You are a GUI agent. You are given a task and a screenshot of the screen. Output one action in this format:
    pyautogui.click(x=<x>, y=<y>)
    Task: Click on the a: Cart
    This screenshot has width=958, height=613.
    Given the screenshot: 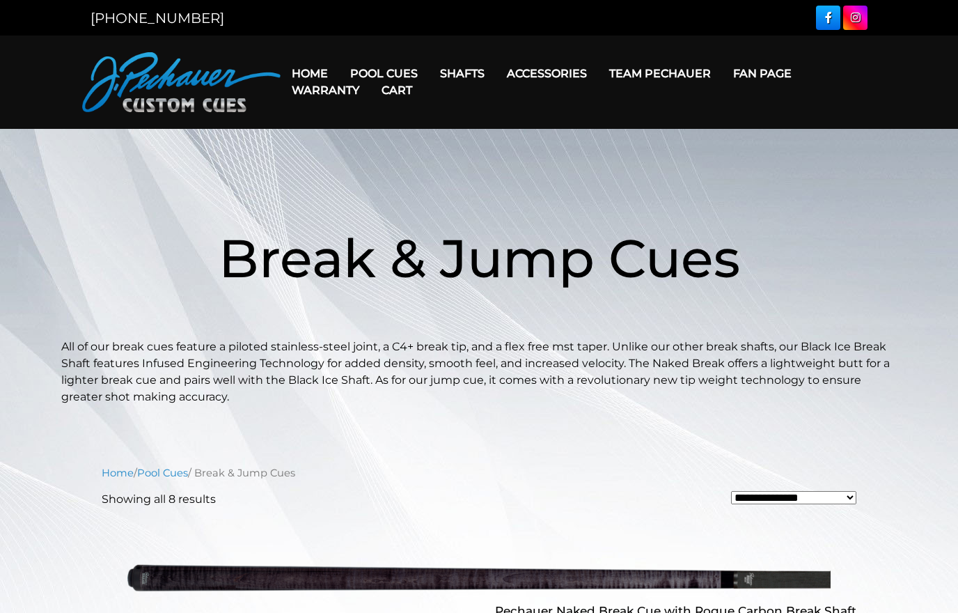 What is the action you would take?
    pyautogui.click(x=397, y=90)
    